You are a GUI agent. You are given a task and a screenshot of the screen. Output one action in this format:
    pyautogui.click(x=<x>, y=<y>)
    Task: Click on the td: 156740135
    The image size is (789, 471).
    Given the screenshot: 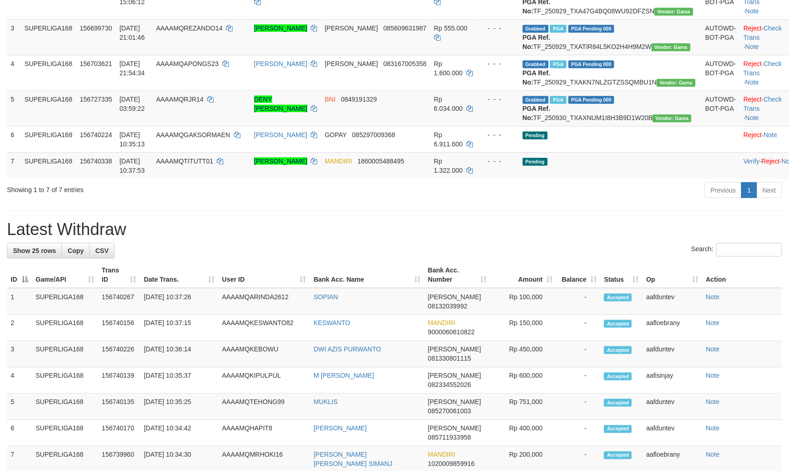 What is the action you would take?
    pyautogui.click(x=119, y=407)
    